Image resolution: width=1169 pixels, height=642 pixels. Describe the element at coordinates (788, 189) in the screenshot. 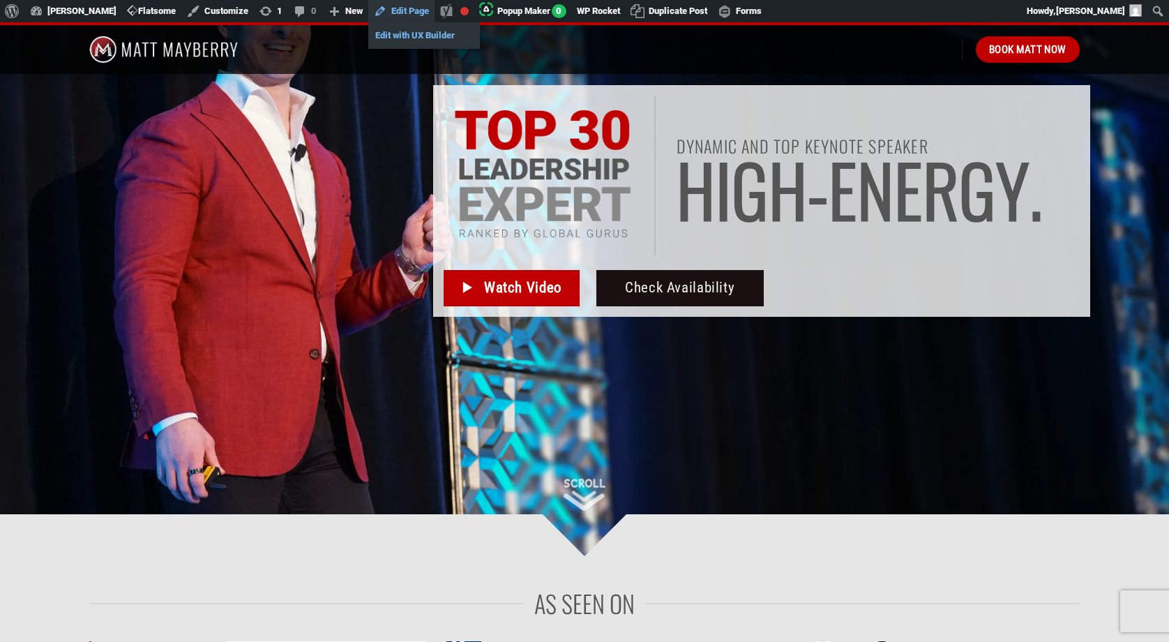

I see `span: h` at that location.